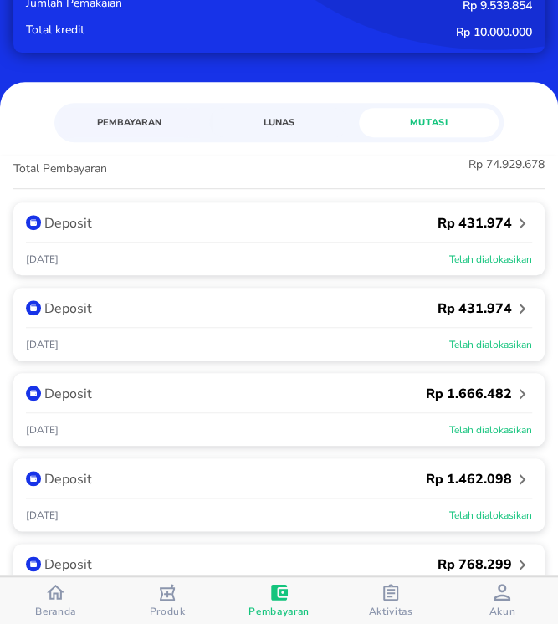 This screenshot has width=558, height=624. What do you see at coordinates (278, 122) in the screenshot?
I see `span: Lunas` at bounding box center [278, 122].